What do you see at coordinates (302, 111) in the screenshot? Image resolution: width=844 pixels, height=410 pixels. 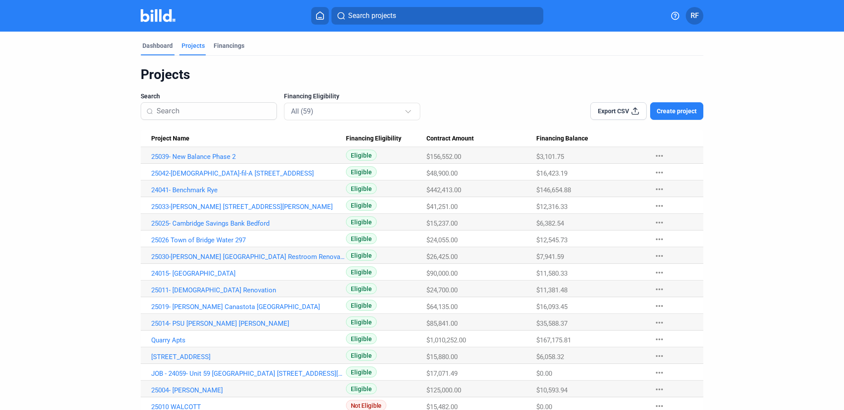 I see `mat-select-trigger: All (59)` at bounding box center [302, 111].